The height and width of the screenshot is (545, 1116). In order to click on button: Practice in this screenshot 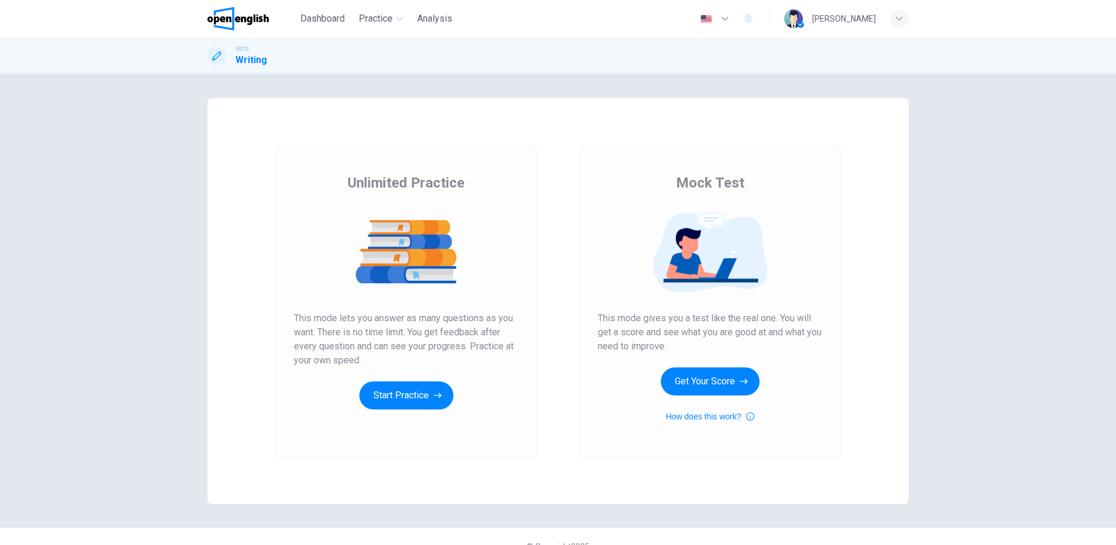, I will do `click(381, 19)`.